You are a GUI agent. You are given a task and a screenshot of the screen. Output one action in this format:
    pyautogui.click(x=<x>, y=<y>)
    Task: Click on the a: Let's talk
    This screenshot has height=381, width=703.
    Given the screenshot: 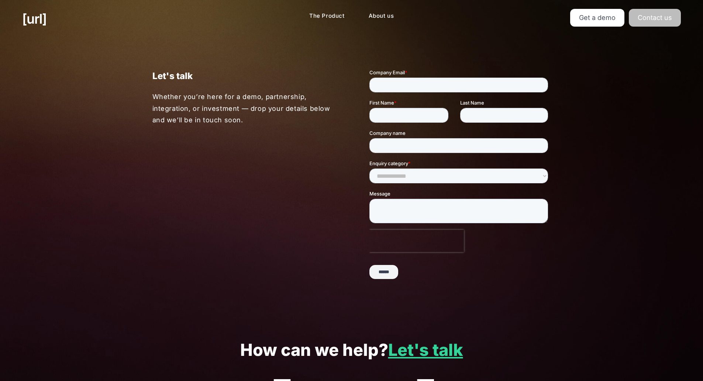 What is the action you would take?
    pyautogui.click(x=426, y=349)
    